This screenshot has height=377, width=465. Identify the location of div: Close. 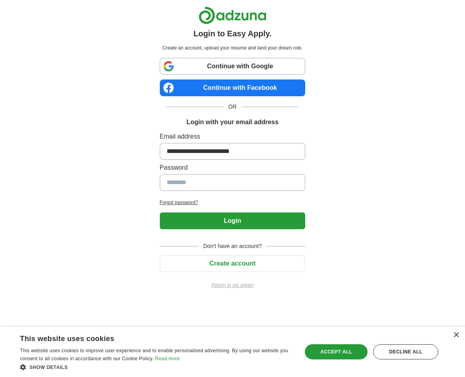
(456, 335).